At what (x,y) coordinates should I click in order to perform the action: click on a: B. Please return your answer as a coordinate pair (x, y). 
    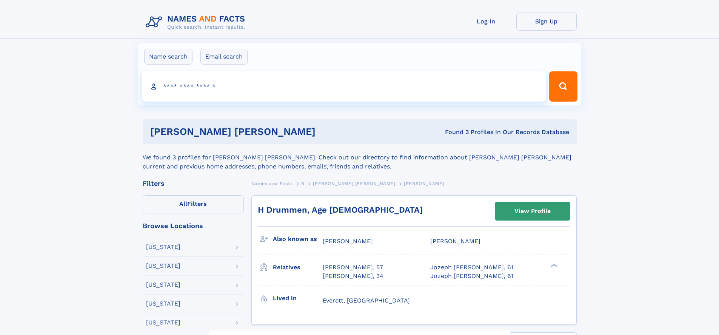
    Looking at the image, I should click on (303, 183).